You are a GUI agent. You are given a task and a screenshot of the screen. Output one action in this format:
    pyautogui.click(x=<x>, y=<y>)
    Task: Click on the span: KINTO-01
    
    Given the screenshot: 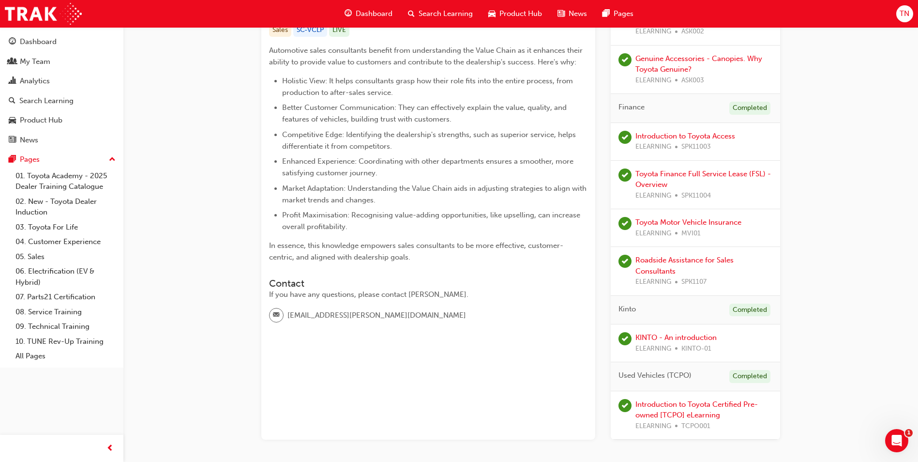 What is the action you would take?
    pyautogui.click(x=697, y=349)
    